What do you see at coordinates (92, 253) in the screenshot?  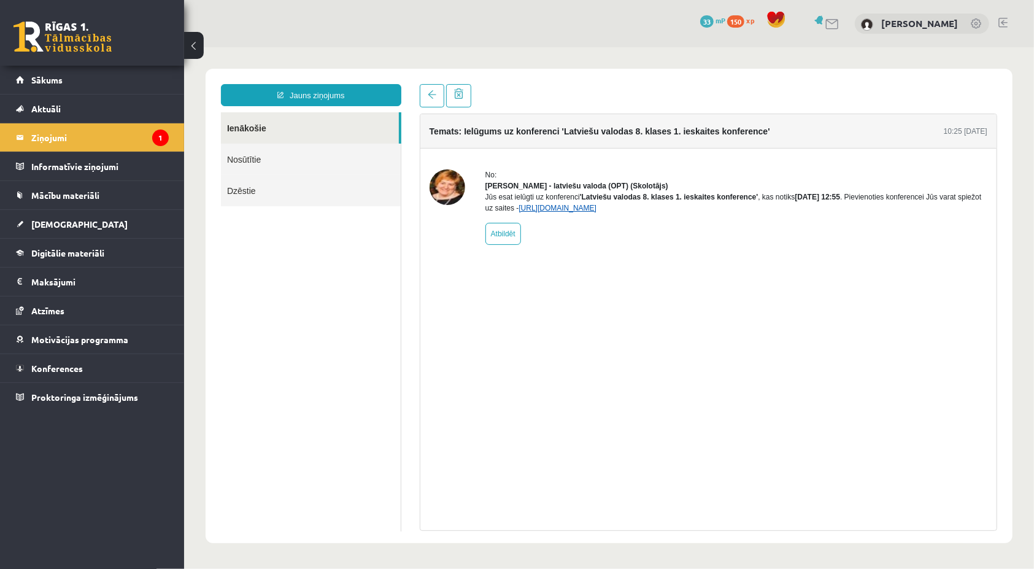 I see `a: Digitālie materiāli` at bounding box center [92, 253].